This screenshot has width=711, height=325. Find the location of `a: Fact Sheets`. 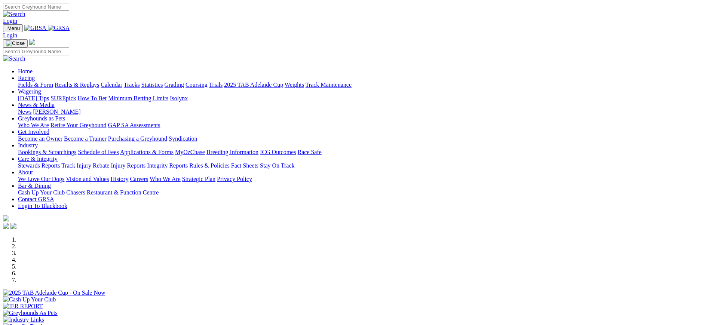

a: Fact Sheets is located at coordinates (245, 165).